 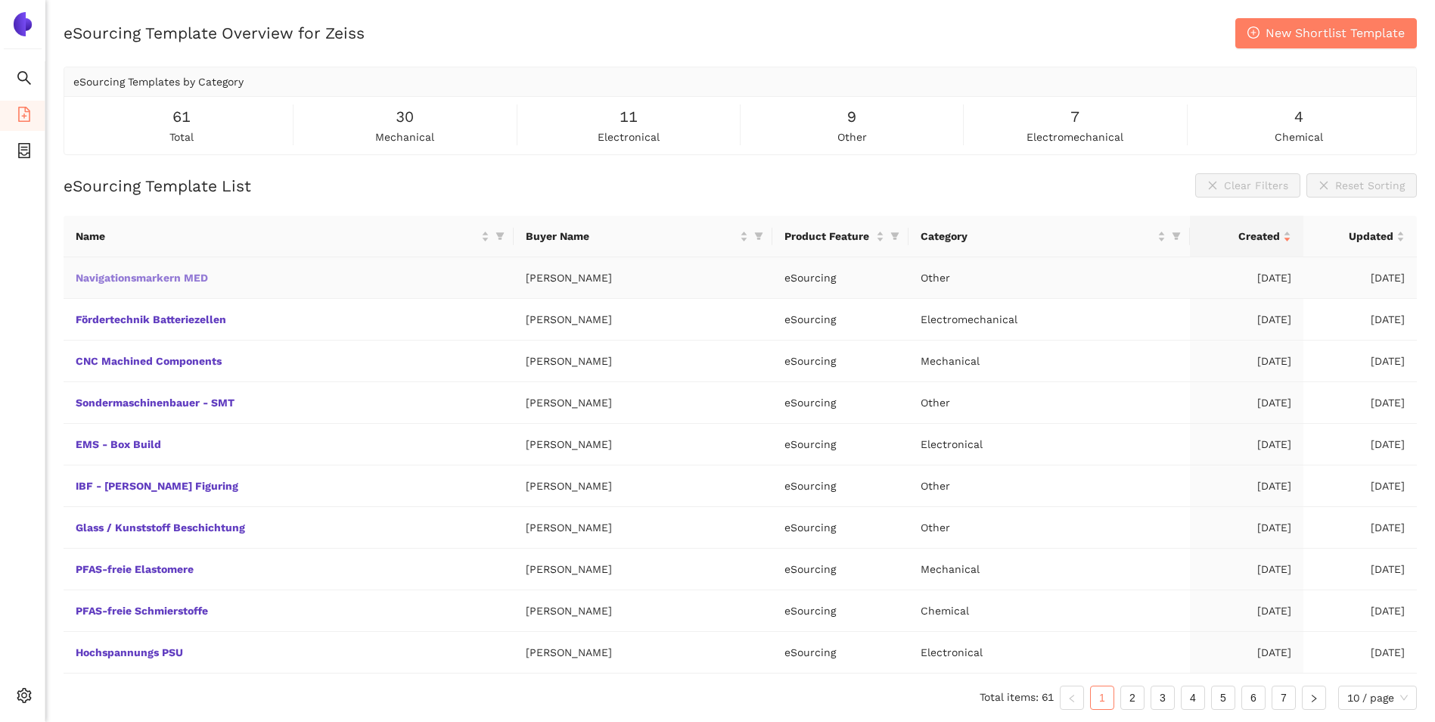 I want to click on th: this column's title is Buyer Name,this column is sortable, so click(x=643, y=236).